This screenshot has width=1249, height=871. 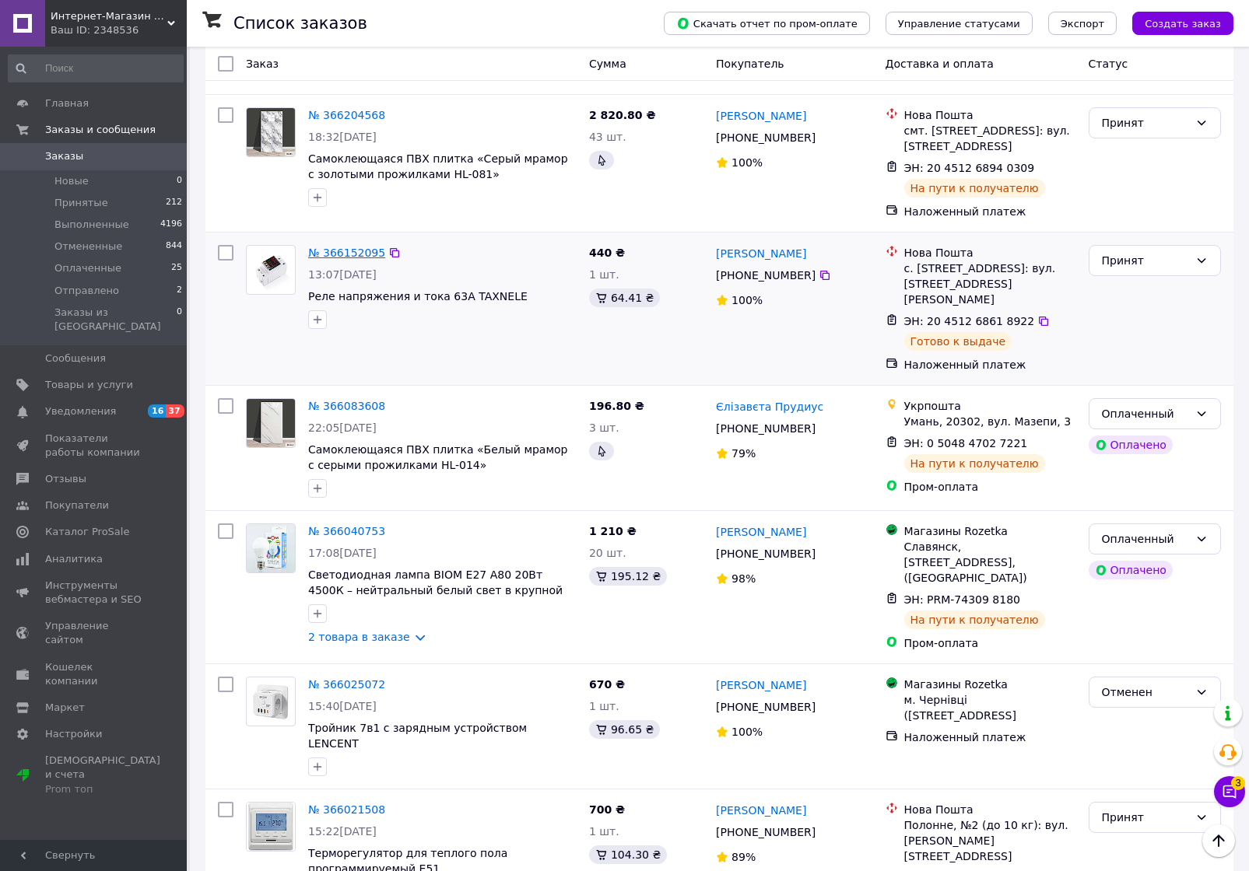 What do you see at coordinates (94, 675) in the screenshot?
I see `span: Кошелек компании` at bounding box center [94, 675].